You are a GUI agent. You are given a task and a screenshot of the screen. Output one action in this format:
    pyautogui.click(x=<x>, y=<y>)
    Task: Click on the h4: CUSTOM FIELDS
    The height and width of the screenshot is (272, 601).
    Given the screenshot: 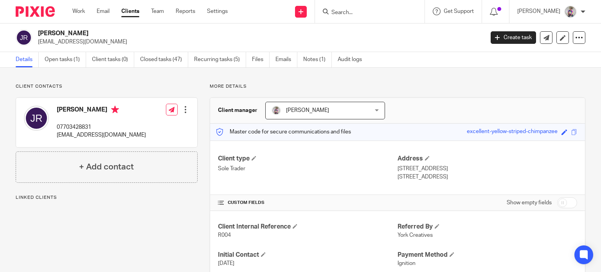 What is the action you would take?
    pyautogui.click(x=308, y=203)
    